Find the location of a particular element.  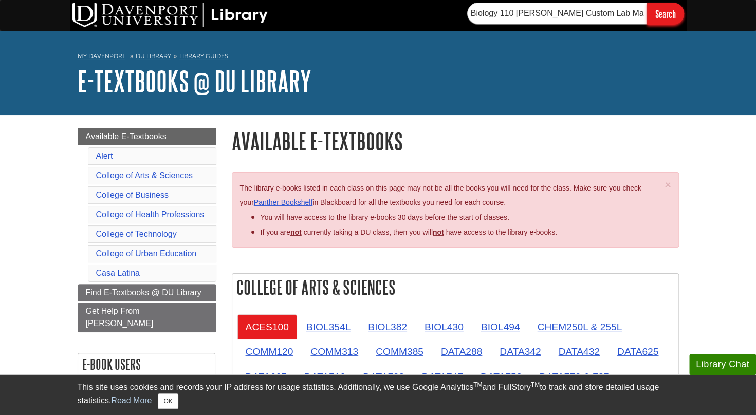

a: COMM120 is located at coordinates (269, 352).